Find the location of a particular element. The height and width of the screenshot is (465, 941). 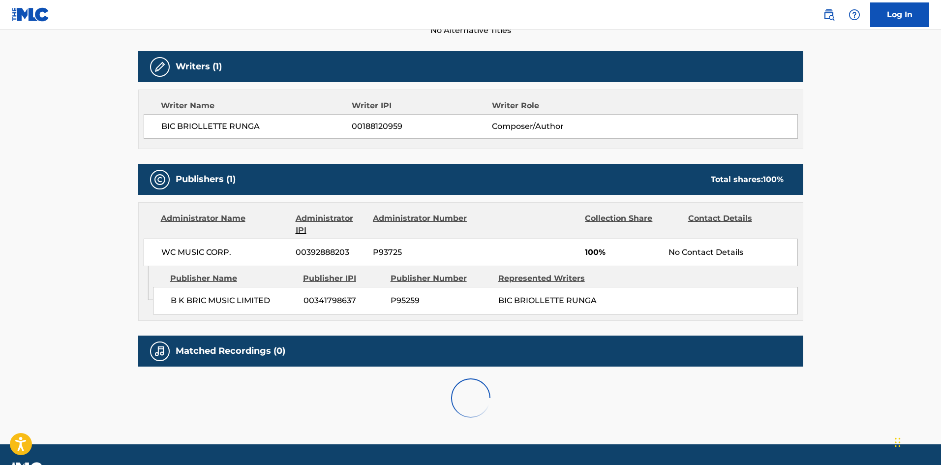

img: help is located at coordinates (855, 15).